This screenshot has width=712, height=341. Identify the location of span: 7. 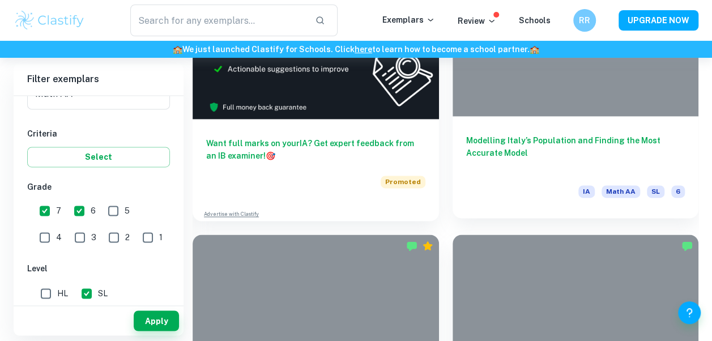
(58, 211).